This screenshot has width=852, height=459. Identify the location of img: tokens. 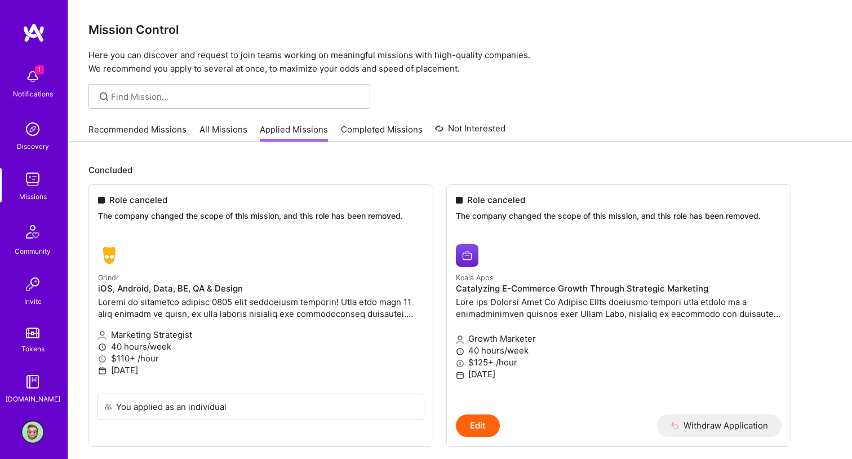
(33, 332).